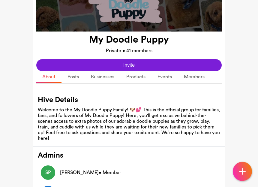 The image size is (258, 187). I want to click on a: Members, so click(194, 77).